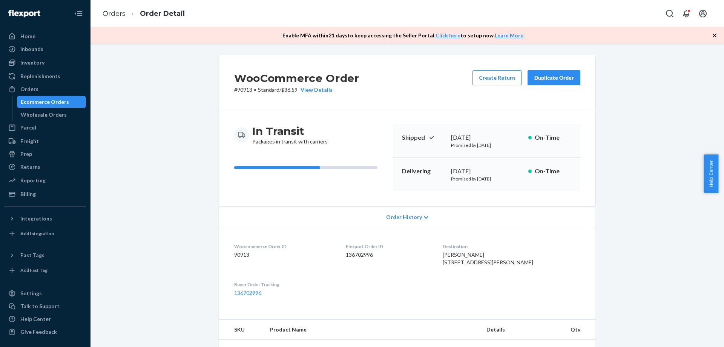 The image size is (724, 347). I want to click on div: Wholesale Orders, so click(44, 115).